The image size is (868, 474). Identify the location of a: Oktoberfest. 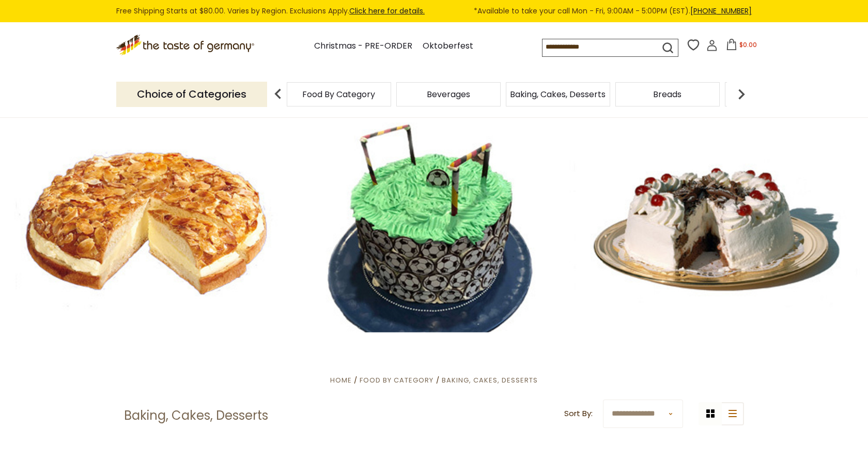
(448, 46).